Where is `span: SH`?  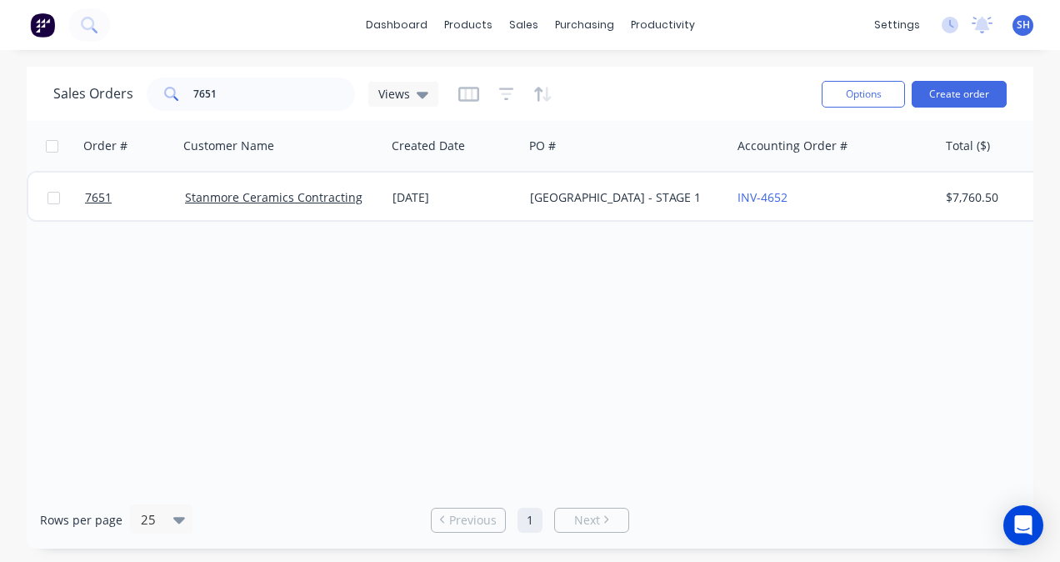 span: SH is located at coordinates (1024, 25).